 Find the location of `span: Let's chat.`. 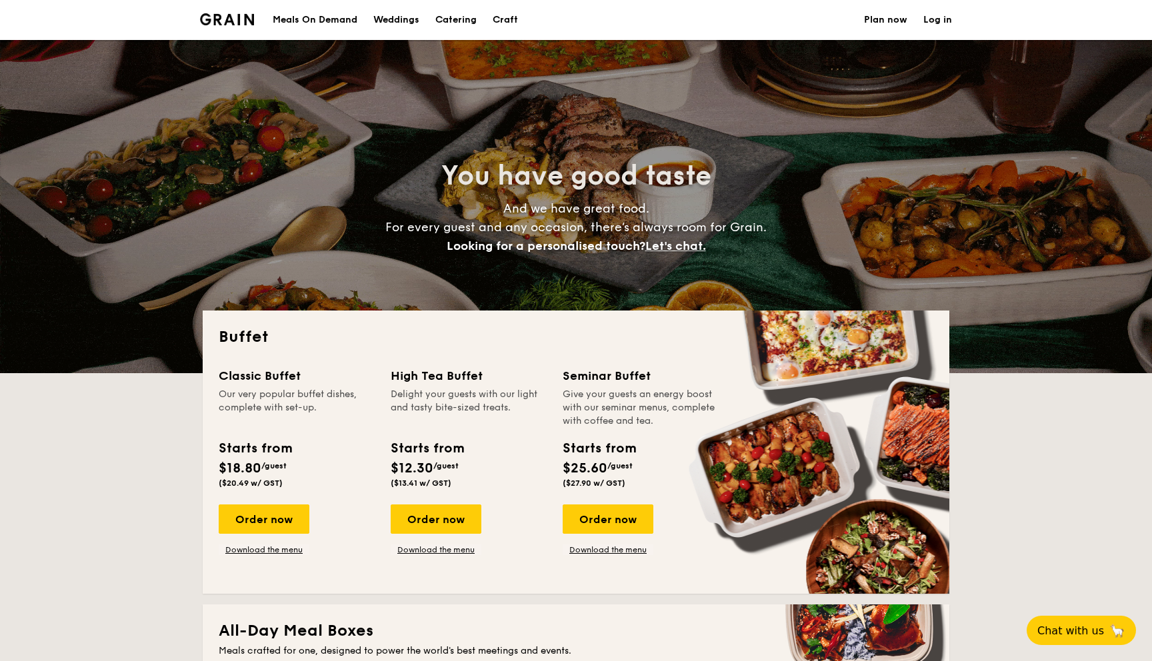

span: Let's chat. is located at coordinates (675, 246).